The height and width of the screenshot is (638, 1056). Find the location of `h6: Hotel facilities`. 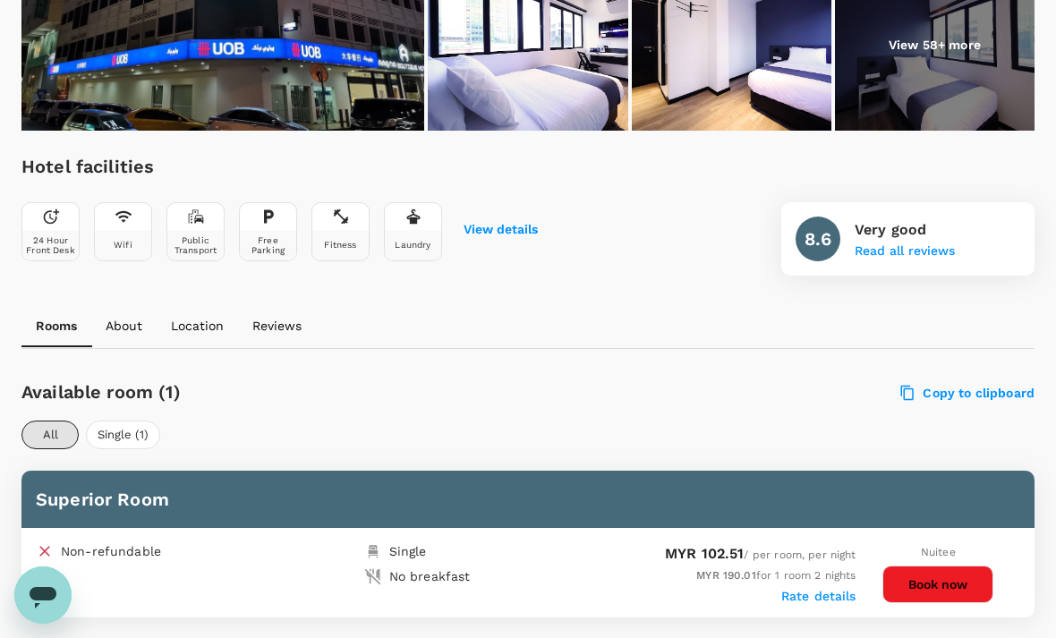

h6: Hotel facilities is located at coordinates (279, 166).